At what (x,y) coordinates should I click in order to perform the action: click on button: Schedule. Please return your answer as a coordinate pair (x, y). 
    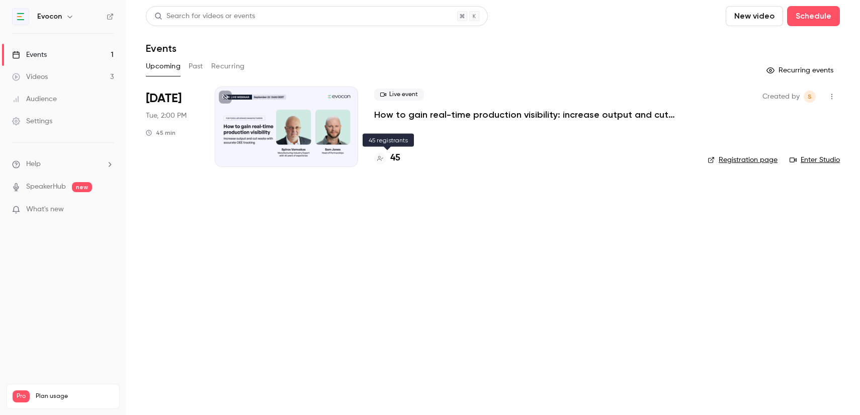
    Looking at the image, I should click on (813, 16).